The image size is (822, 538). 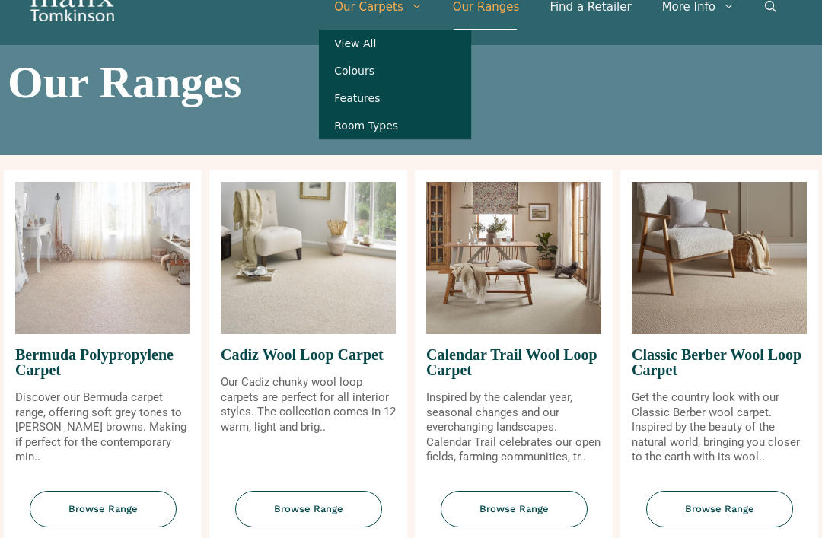 What do you see at coordinates (411, 83) in the screenshot?
I see `h1: Our Ranges` at bounding box center [411, 83].